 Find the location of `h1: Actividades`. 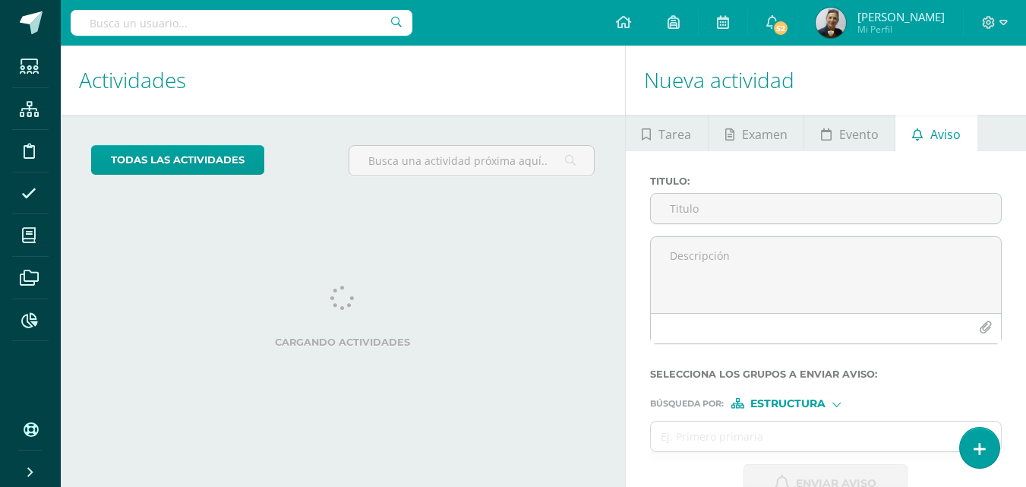

h1: Actividades is located at coordinates (342, 80).